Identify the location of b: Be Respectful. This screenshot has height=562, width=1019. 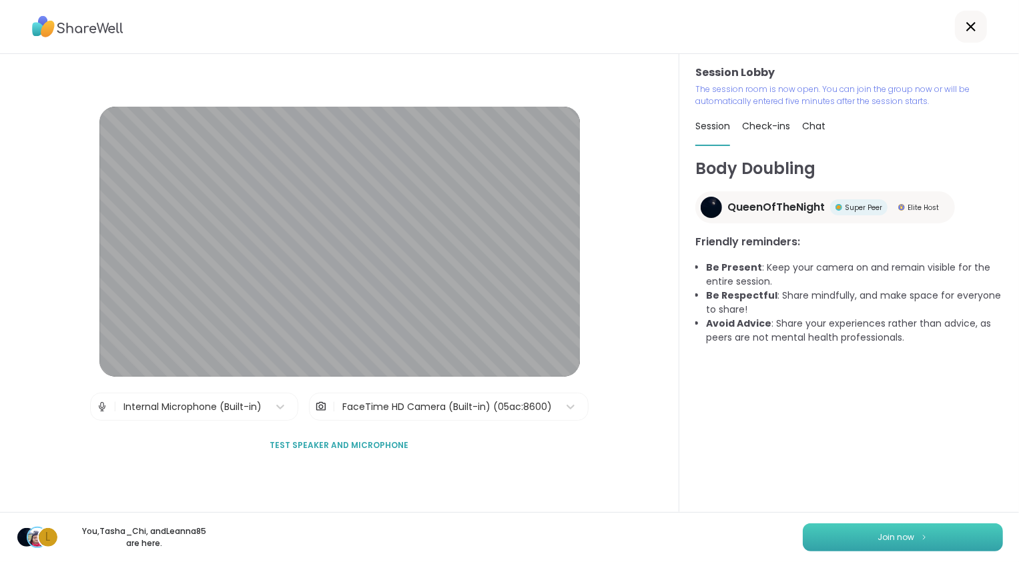
(741, 296).